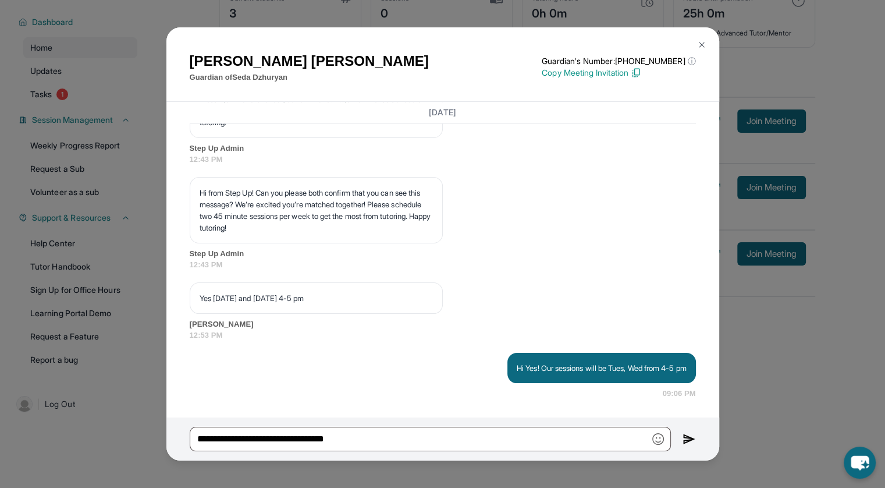  What do you see at coordinates (309, 77) in the screenshot?
I see `p: Guardian of Seda Dzhuryan` at bounding box center [309, 77].